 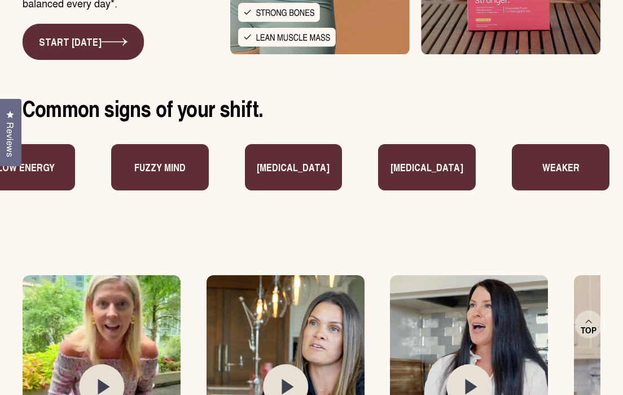 I want to click on span: Top, so click(x=589, y=330).